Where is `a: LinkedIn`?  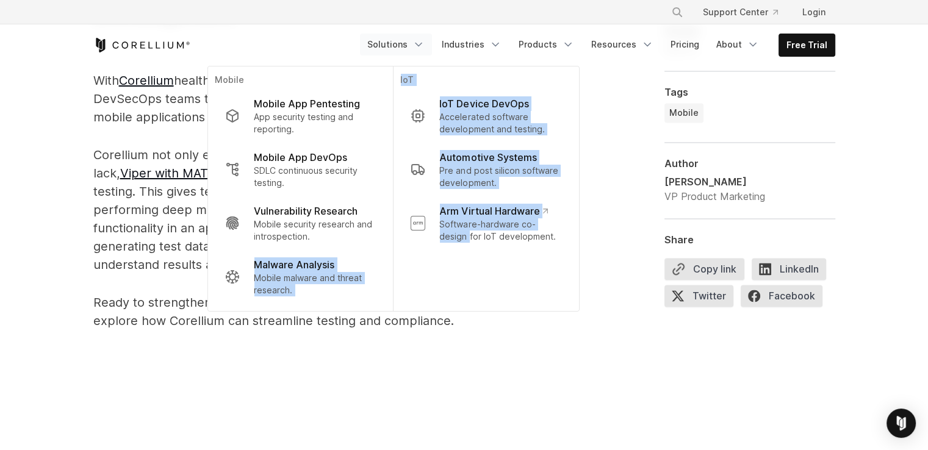
a: LinkedIn is located at coordinates (793, 272).